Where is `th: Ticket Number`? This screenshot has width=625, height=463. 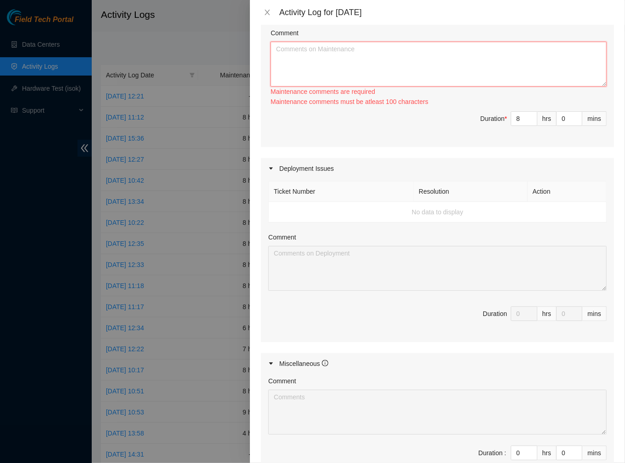
th: Ticket Number is located at coordinates (341, 192).